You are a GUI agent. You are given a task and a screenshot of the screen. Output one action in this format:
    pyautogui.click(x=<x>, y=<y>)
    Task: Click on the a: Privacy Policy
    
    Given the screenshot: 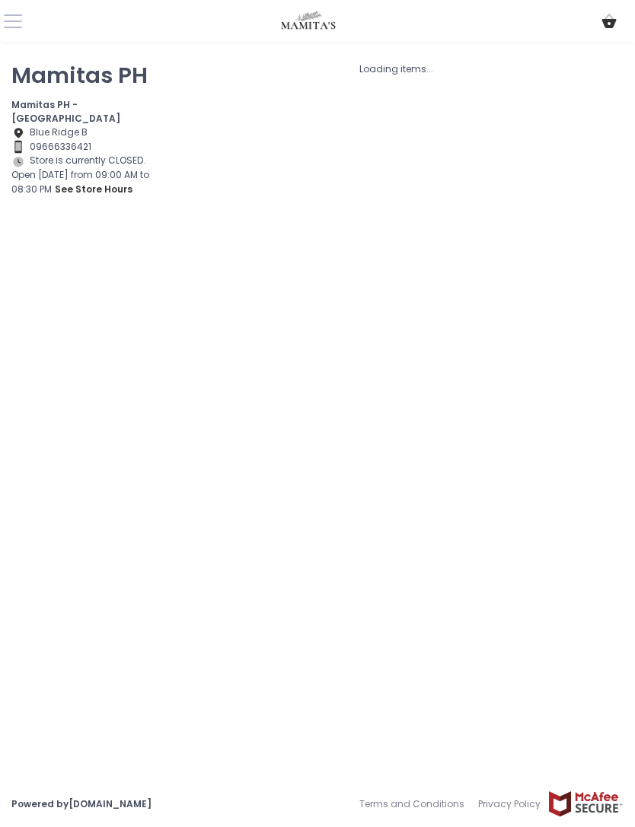 What is the action you would take?
    pyautogui.click(x=509, y=804)
    